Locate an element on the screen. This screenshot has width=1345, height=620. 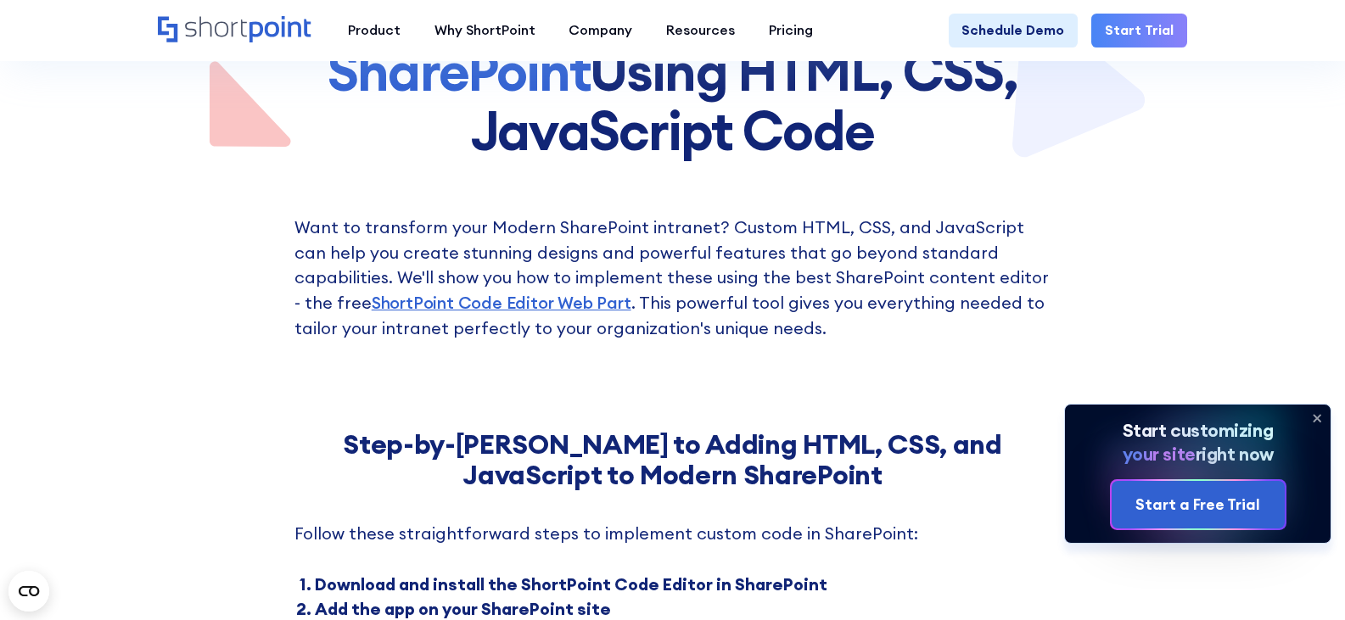
a: Company is located at coordinates (601, 31).